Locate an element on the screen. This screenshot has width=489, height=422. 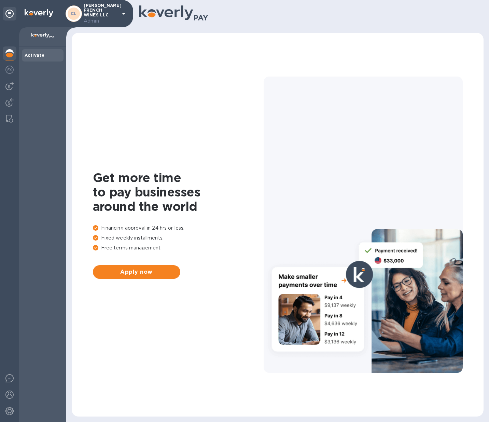
button: Apply now is located at coordinates (137, 272).